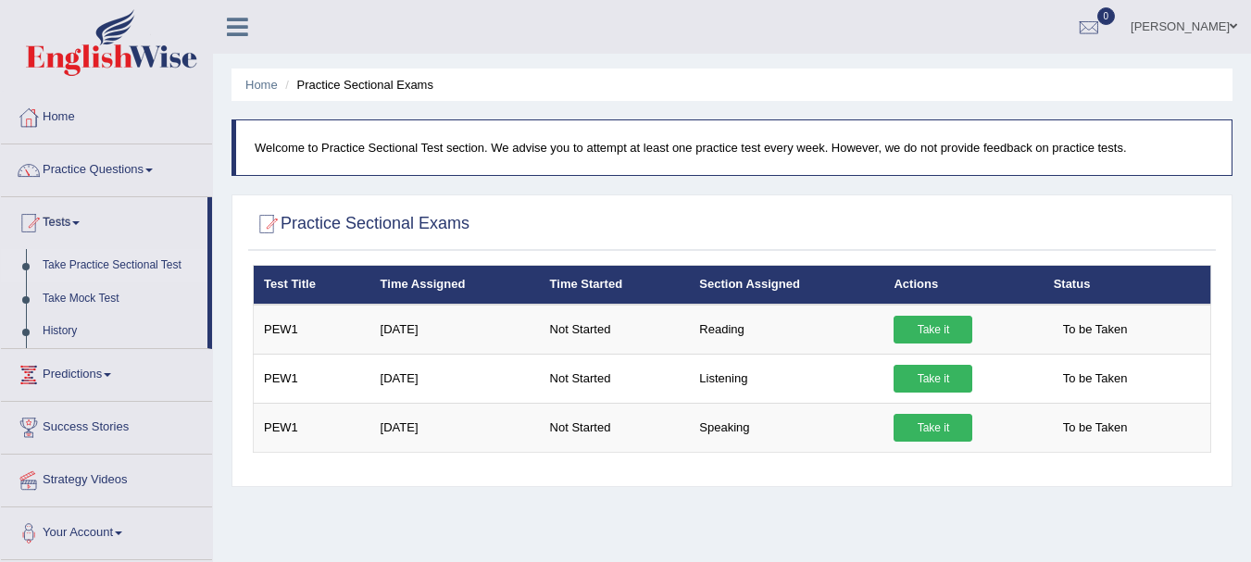 The image size is (1251, 562). What do you see at coordinates (963, 285) in the screenshot?
I see `th: Actions` at bounding box center [963, 285].